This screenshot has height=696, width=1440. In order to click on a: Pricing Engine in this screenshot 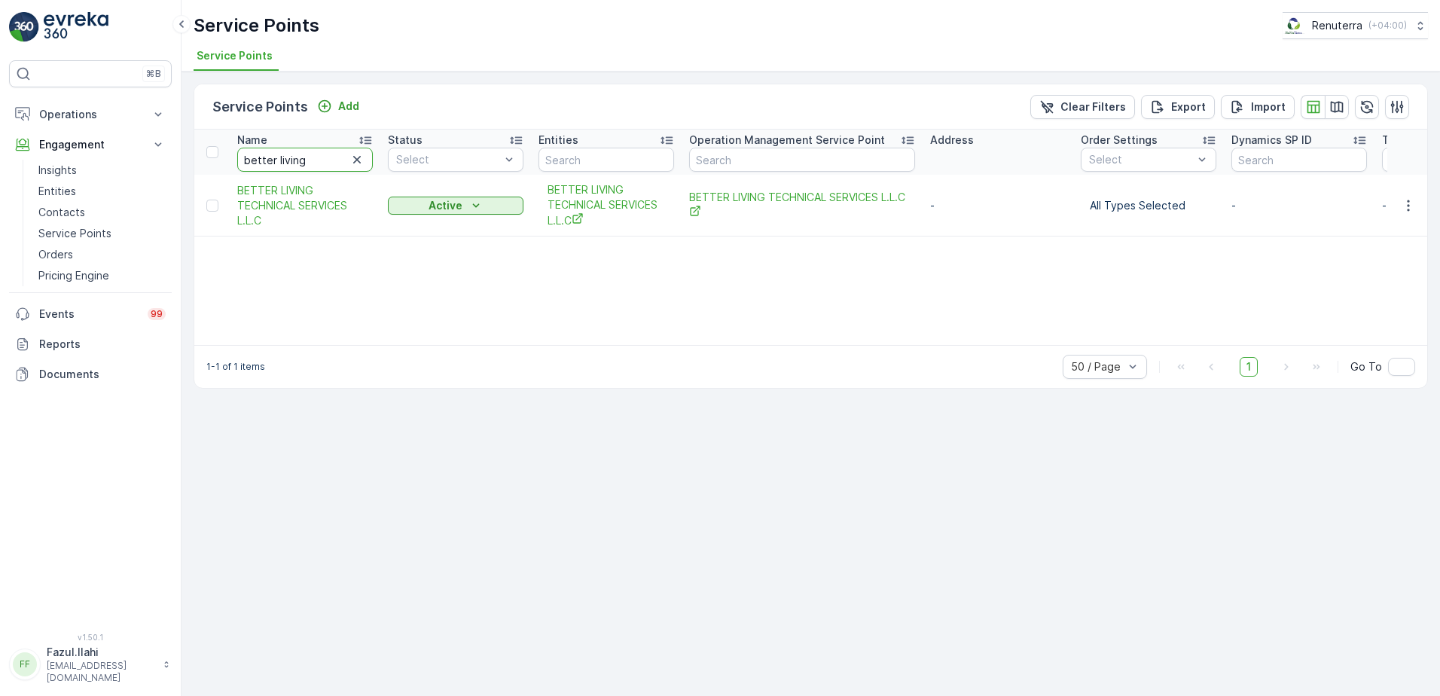, I will do `click(102, 276)`.